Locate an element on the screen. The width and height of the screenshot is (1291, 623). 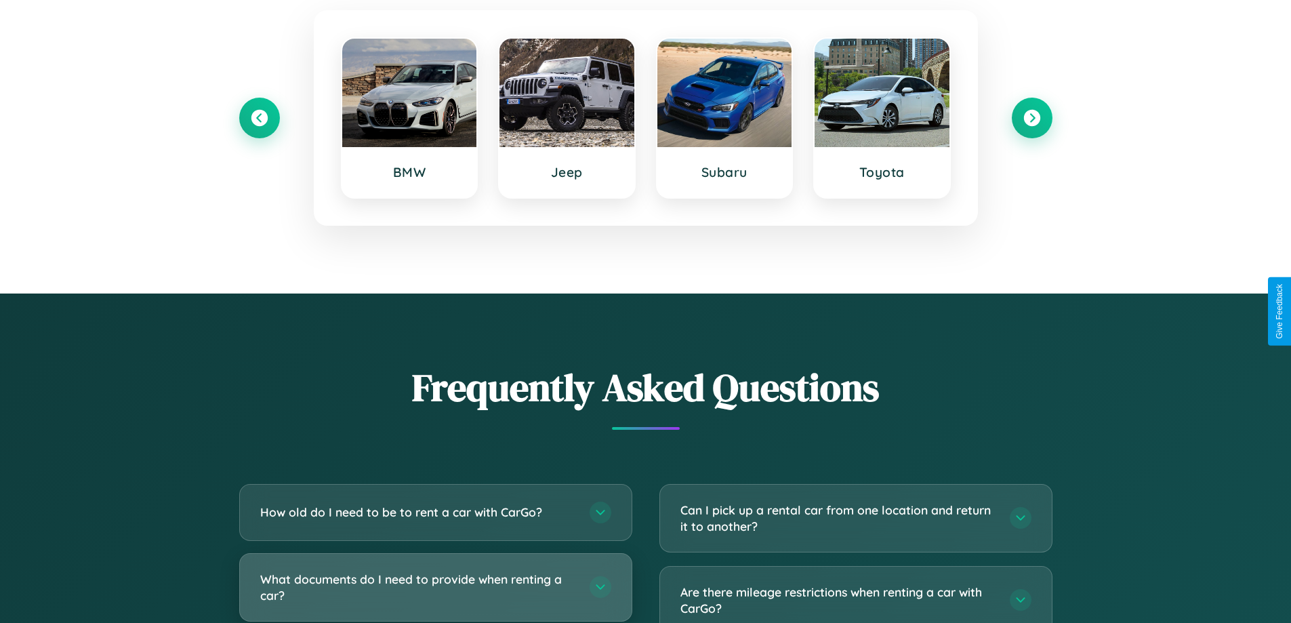
h3: Can I pick up a rental car from one location and return it to another? is located at coordinates (838, 518).